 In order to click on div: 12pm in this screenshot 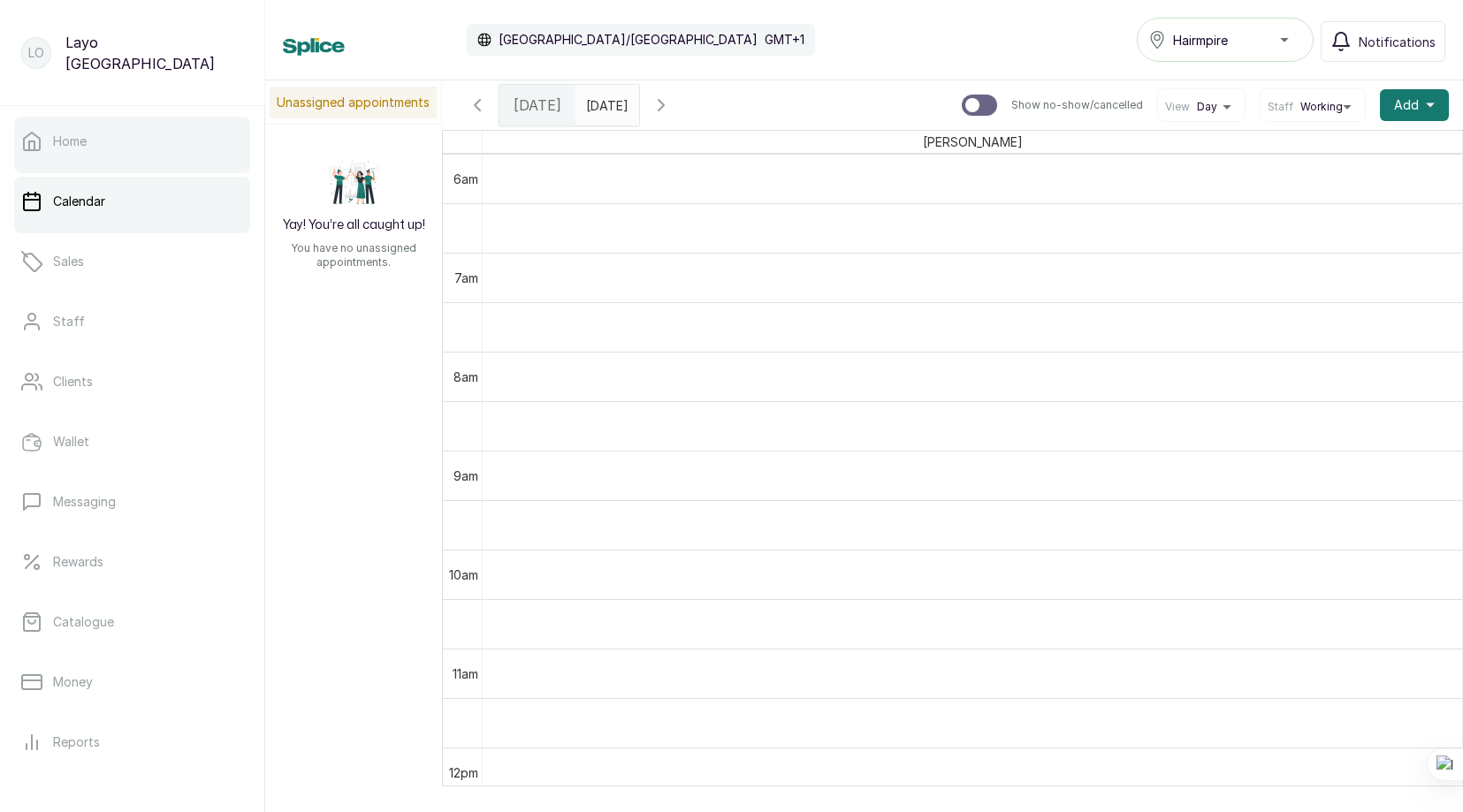, I will do `click(463, 772)`.